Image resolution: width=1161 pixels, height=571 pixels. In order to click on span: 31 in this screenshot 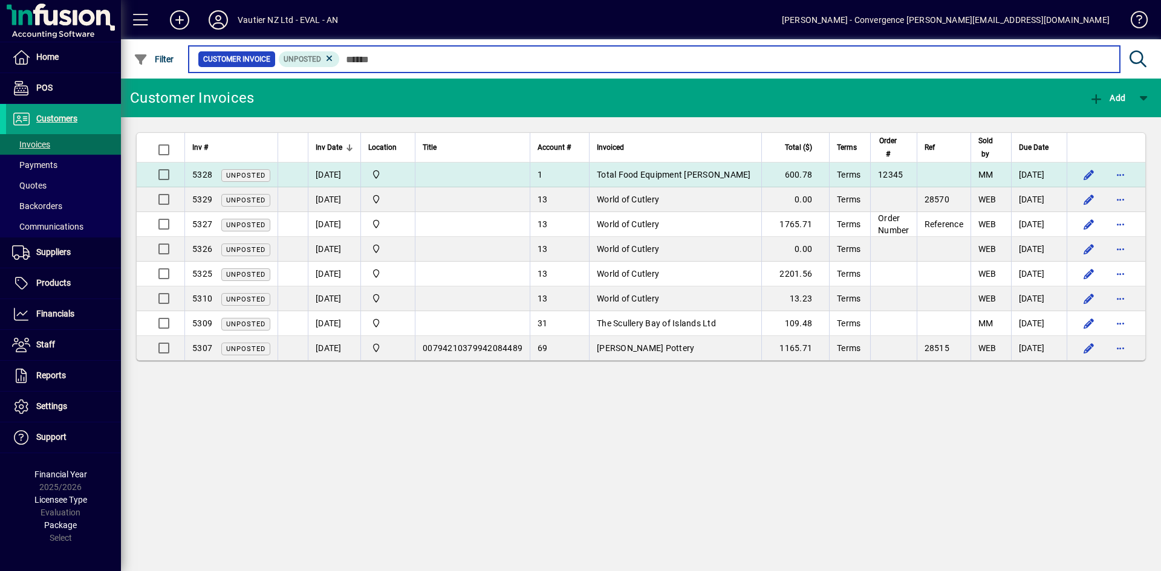, I will do `click(542, 323)`.